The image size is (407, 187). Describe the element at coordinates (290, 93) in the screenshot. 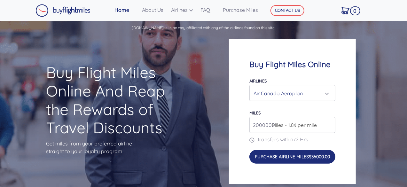

I see `div: Air Canada Aeroplan` at that location.